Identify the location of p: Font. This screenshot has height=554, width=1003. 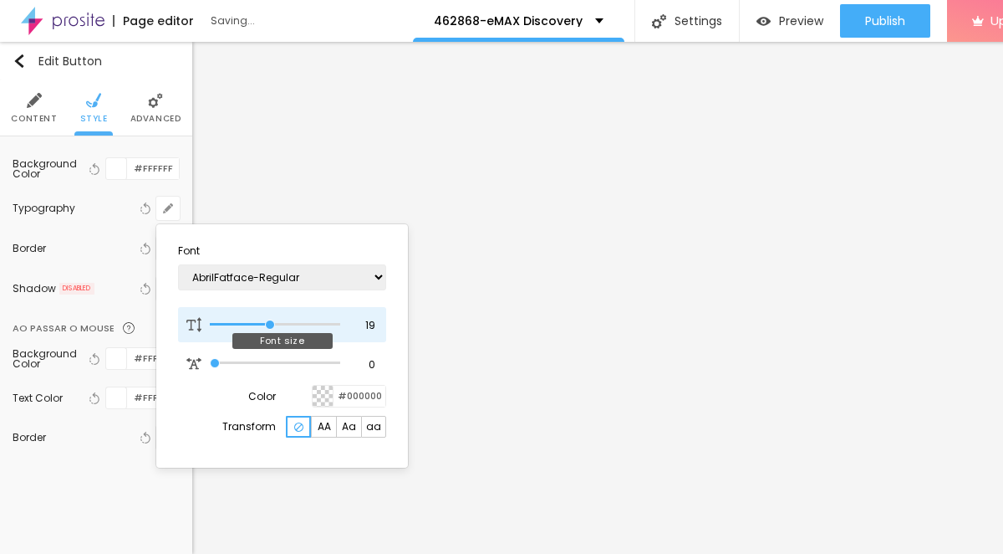
(282, 251).